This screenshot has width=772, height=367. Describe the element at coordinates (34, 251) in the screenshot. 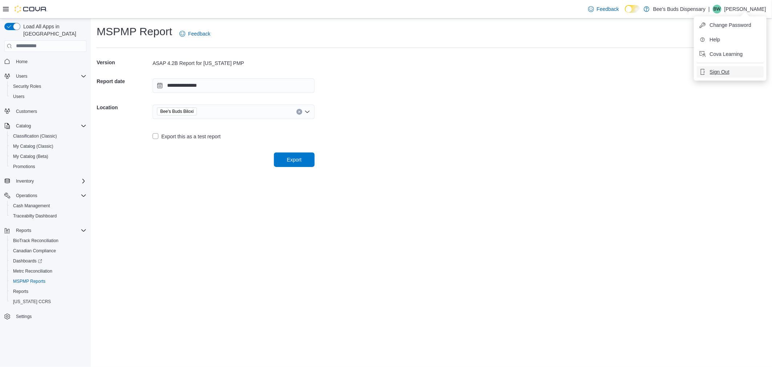

I see `a: Canadian Compliance` at that location.